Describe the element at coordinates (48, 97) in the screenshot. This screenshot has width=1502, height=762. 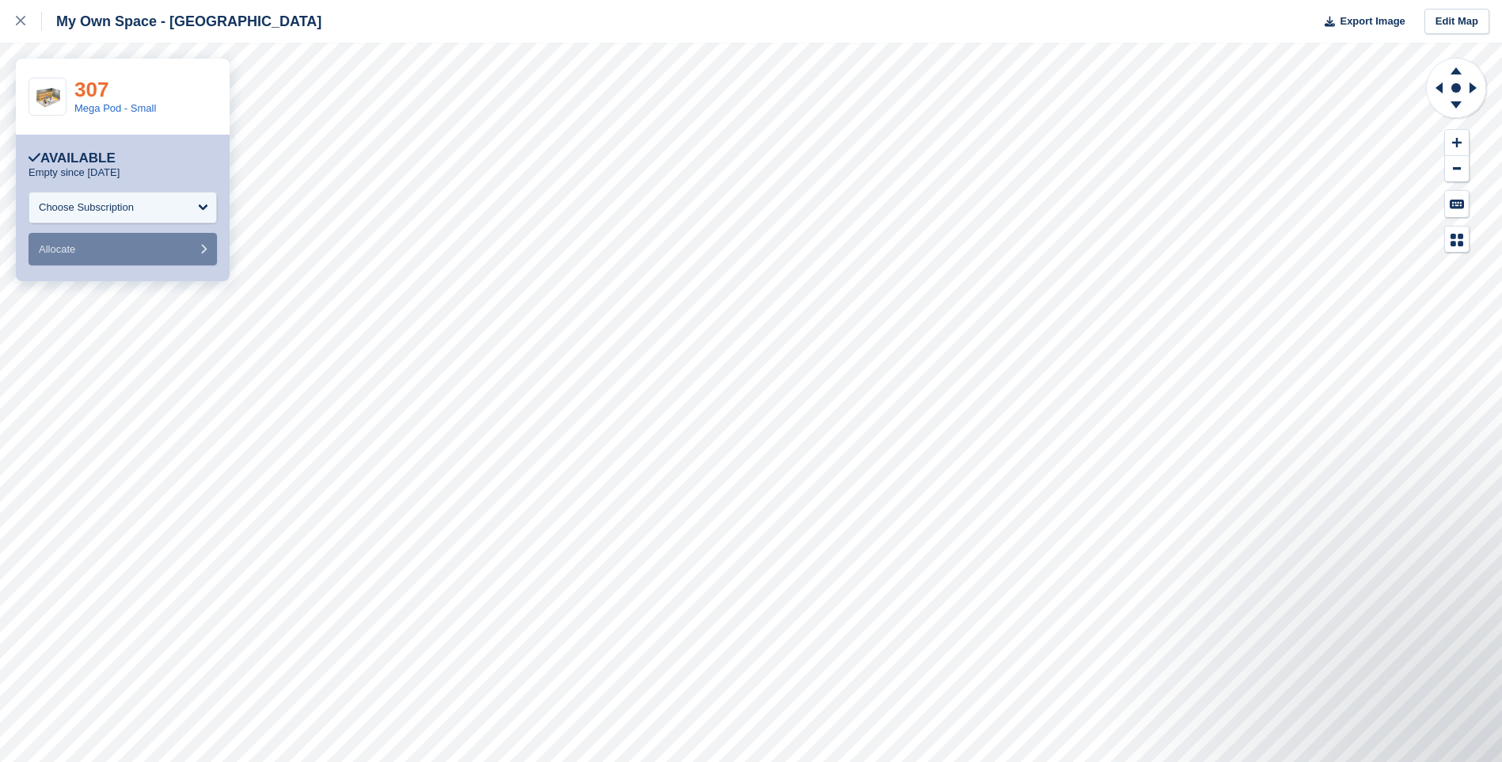
I see `img: medium%20storage.png` at that location.